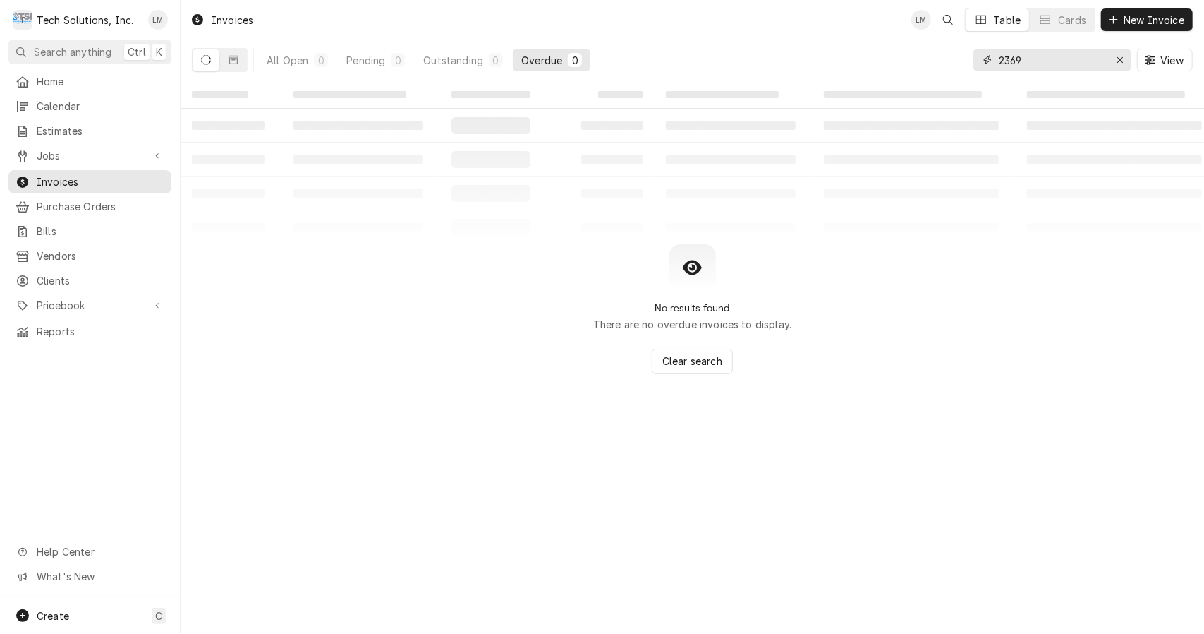 The height and width of the screenshot is (634, 1204). I want to click on div: All Open, so click(287, 60).